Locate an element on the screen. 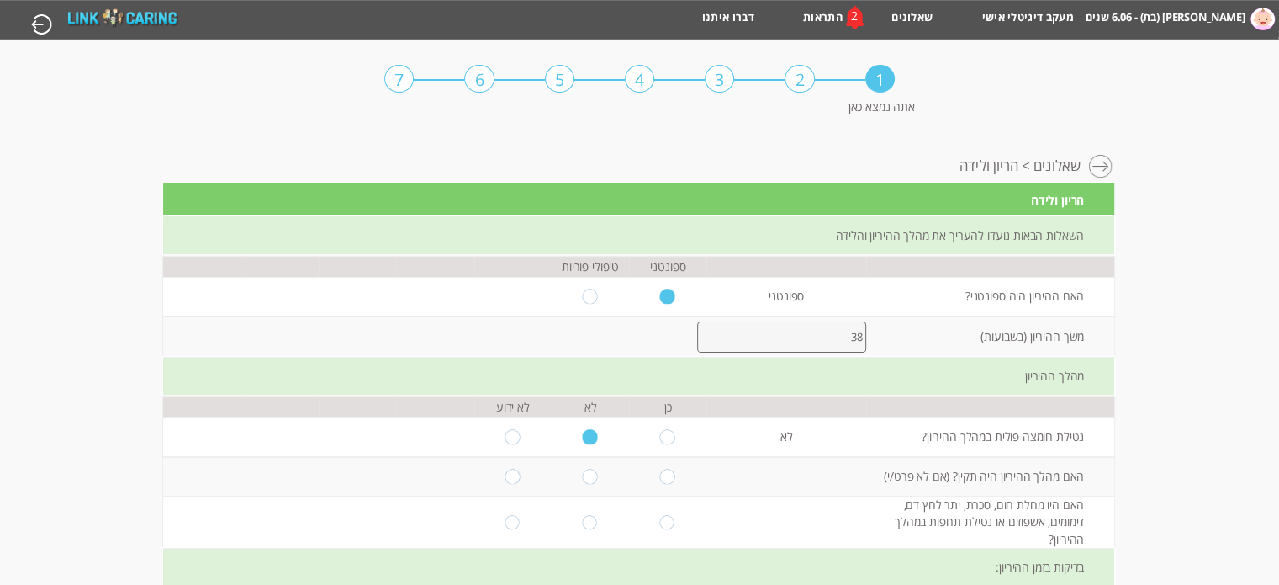 The image size is (1279, 585). img: childGirlIcon.png is located at coordinates (1262, 19).